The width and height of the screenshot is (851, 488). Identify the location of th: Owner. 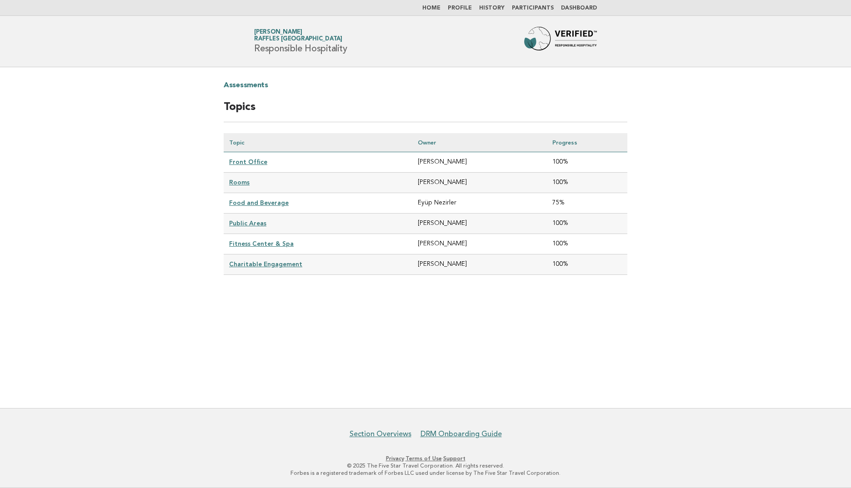
(479, 143).